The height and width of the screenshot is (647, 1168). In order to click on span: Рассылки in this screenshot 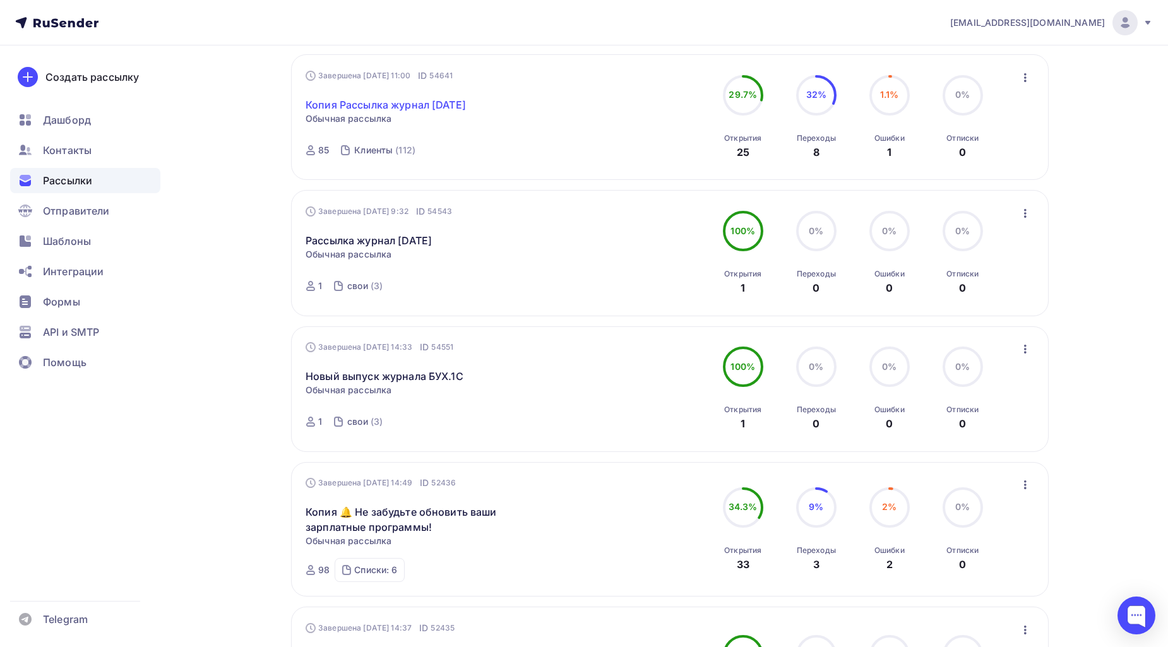, I will do `click(68, 181)`.